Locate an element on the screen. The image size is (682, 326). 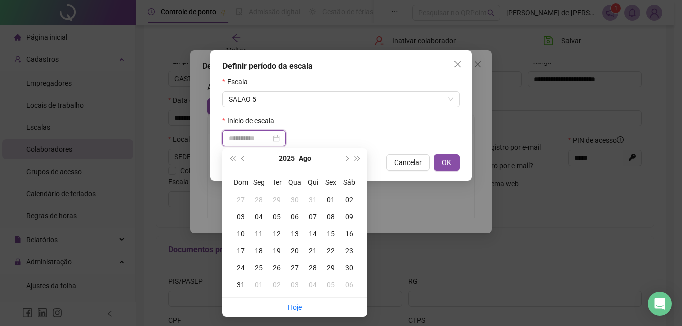
div: 15 is located at coordinates (331, 234).